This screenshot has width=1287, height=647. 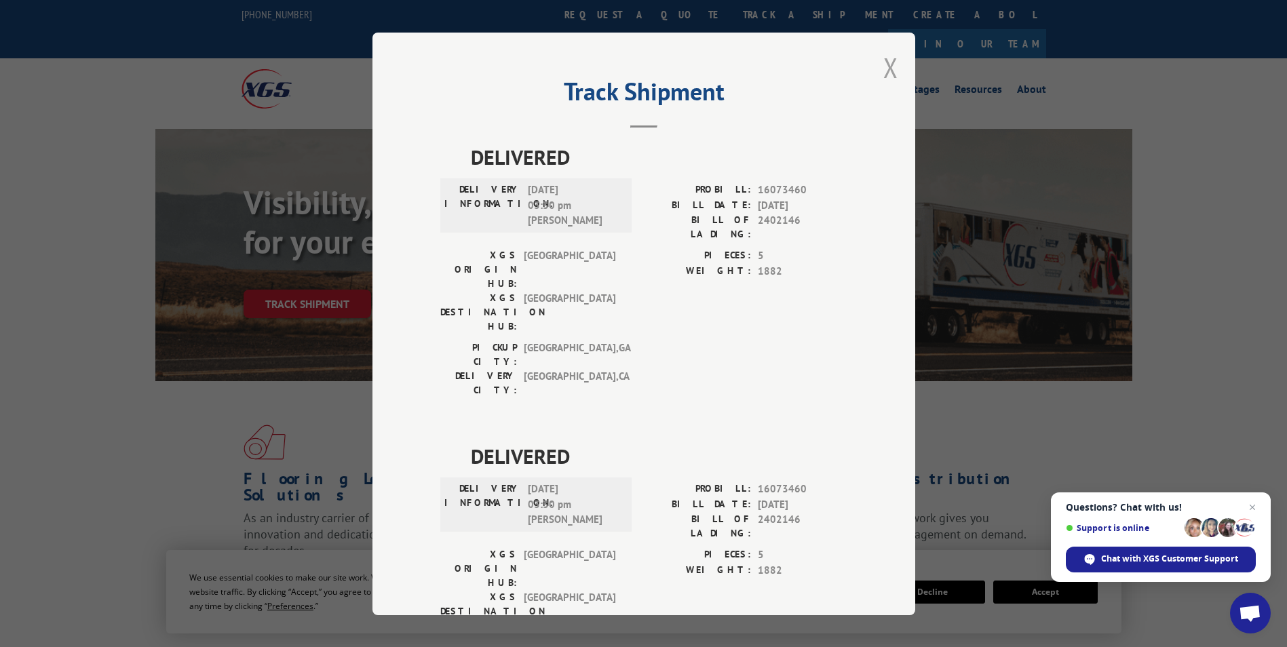 What do you see at coordinates (478, 383) in the screenshot?
I see `label: DELIVERY CITY:` at bounding box center [478, 383].